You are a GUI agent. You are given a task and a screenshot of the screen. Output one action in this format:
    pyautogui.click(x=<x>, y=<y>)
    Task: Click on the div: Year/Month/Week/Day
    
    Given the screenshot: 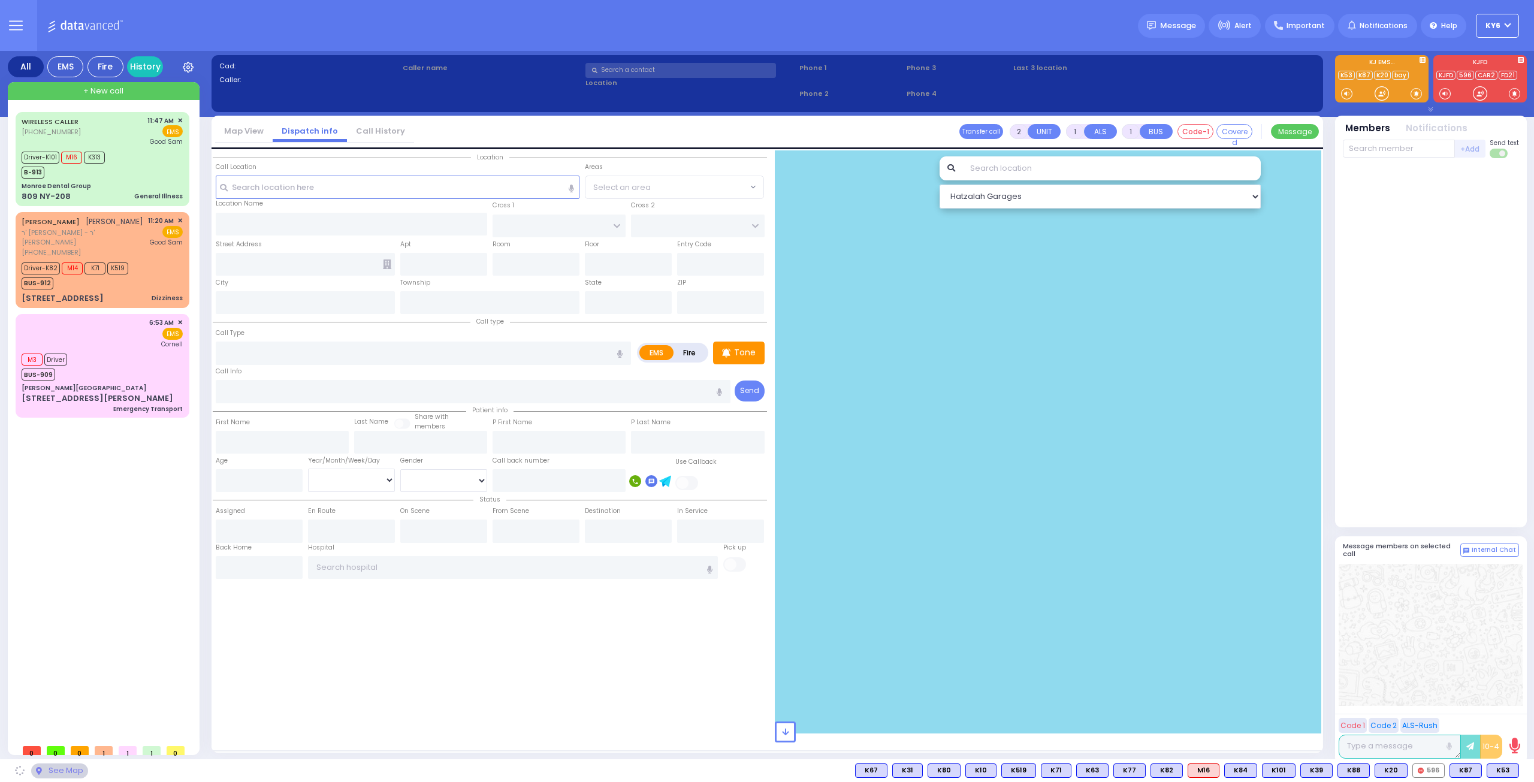 What is the action you would take?
    pyautogui.click(x=351, y=461)
    